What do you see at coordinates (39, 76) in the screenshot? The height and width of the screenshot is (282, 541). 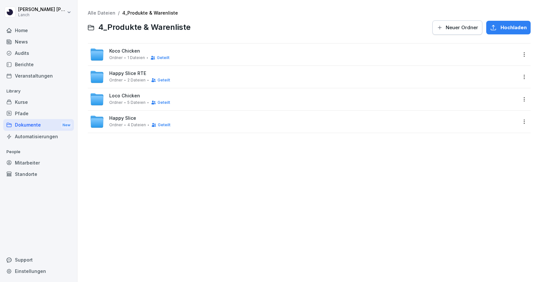 I see `a: Veranstaltungen` at bounding box center [39, 76].